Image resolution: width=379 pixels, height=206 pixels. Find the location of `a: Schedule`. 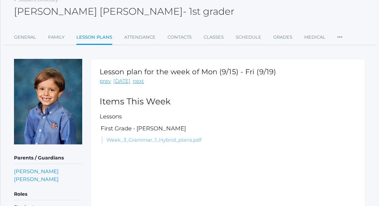

a: Schedule is located at coordinates (249, 37).